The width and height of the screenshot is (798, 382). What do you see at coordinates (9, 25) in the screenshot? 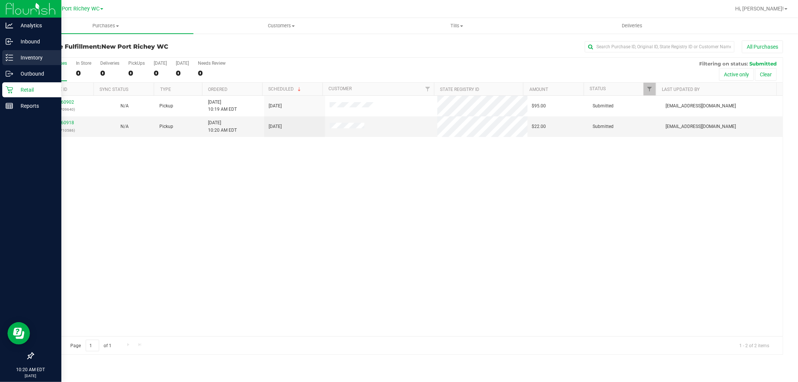
I see `inline-svg: Analytics` at bounding box center [9, 25].